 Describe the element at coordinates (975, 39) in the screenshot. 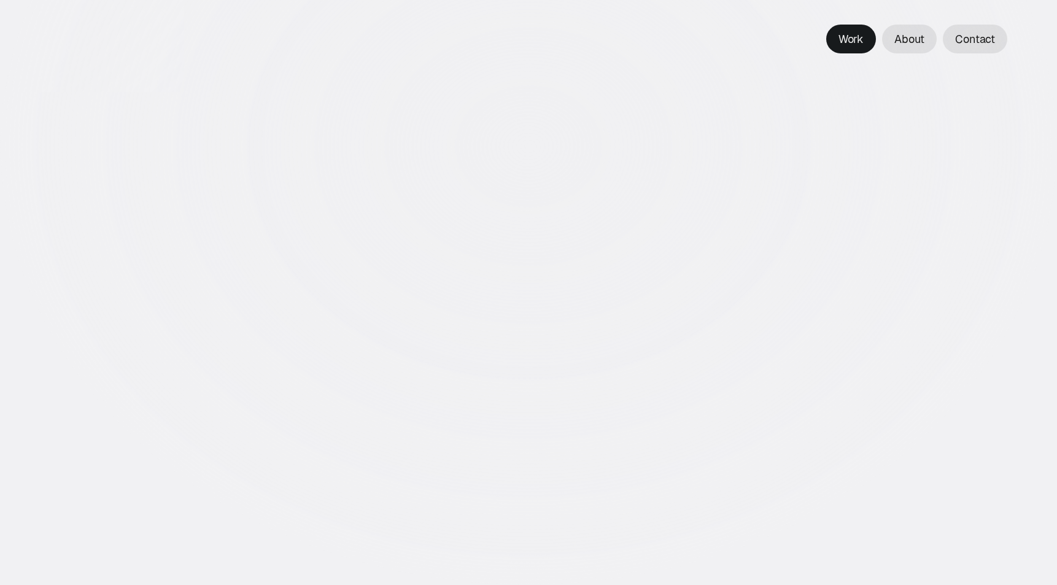

I see `a: Contact` at that location.